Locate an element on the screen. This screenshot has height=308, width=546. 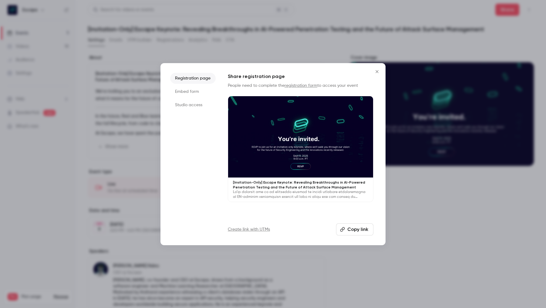
li: Studio access is located at coordinates (193, 105).